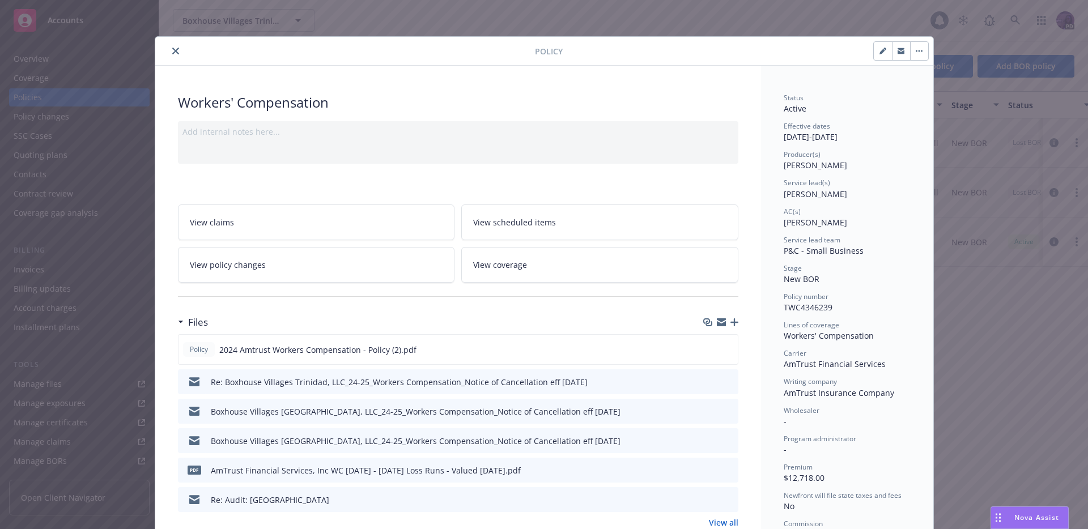  I want to click on span: View scheduled items, so click(514, 222).